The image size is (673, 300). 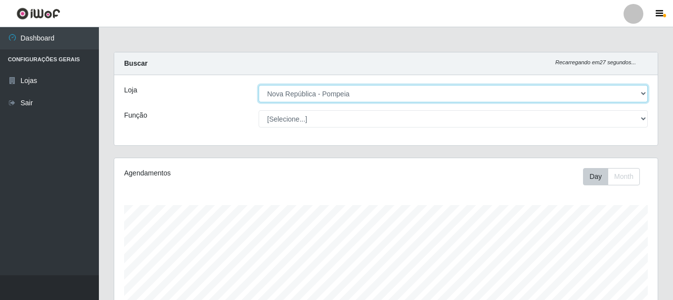 What do you see at coordinates (38, 13) in the screenshot?
I see `img: CoreUI Logo` at bounding box center [38, 13].